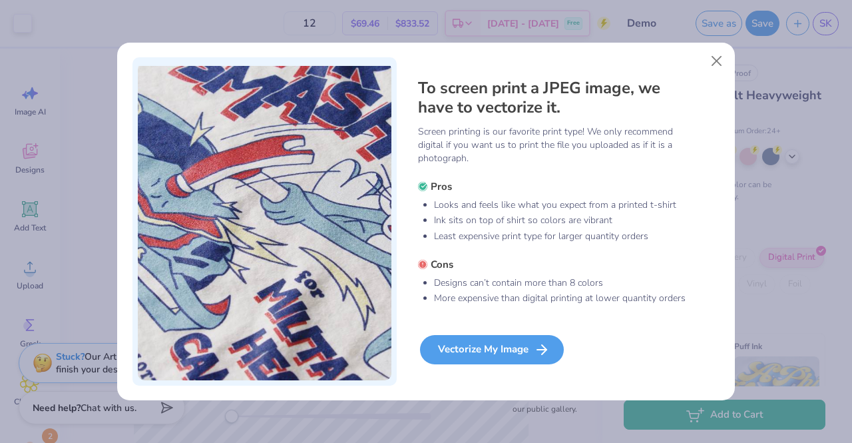 Image resolution: width=852 pixels, height=443 pixels. Describe the element at coordinates (553, 264) in the screenshot. I see `h5: Cons` at that location.